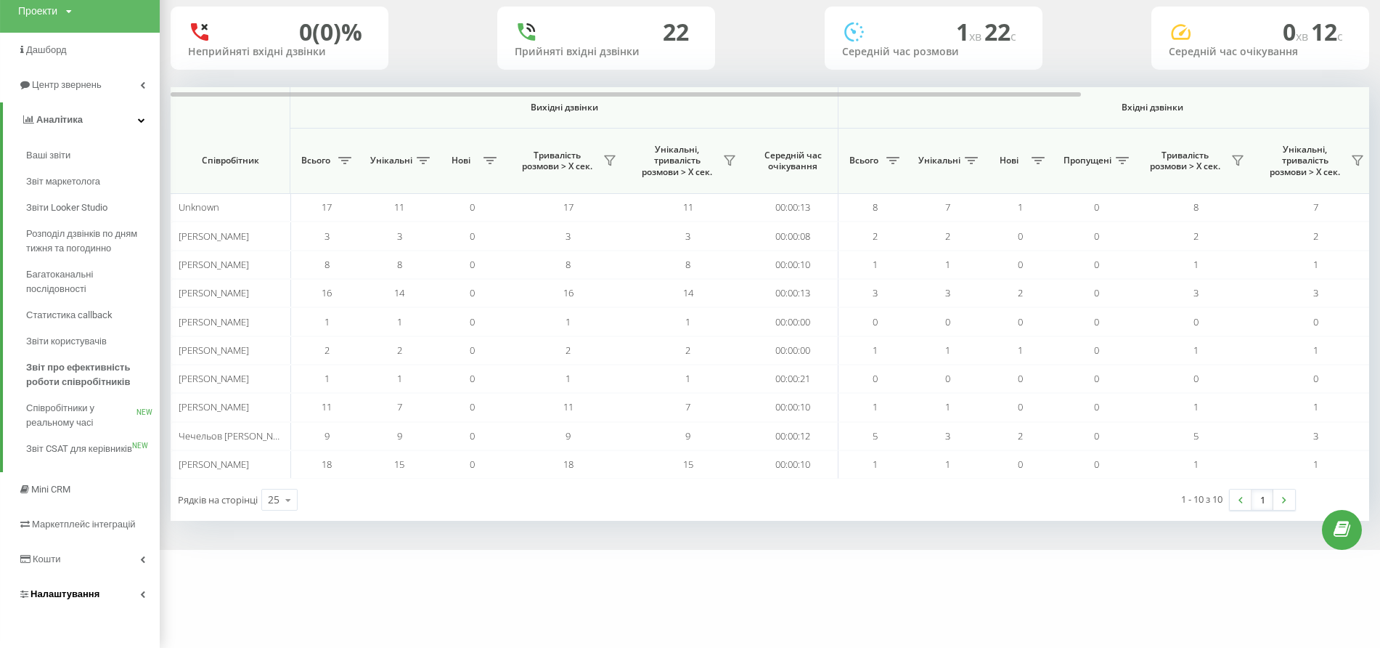 Image resolution: width=1380 pixels, height=648 pixels. I want to click on span: Кошти, so click(46, 558).